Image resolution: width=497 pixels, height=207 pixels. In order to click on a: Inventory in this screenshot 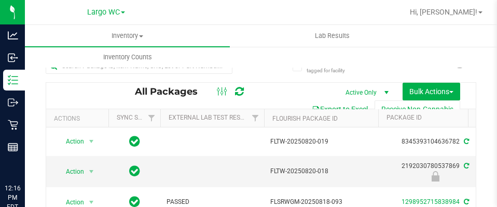, I will do `click(127, 36)`.